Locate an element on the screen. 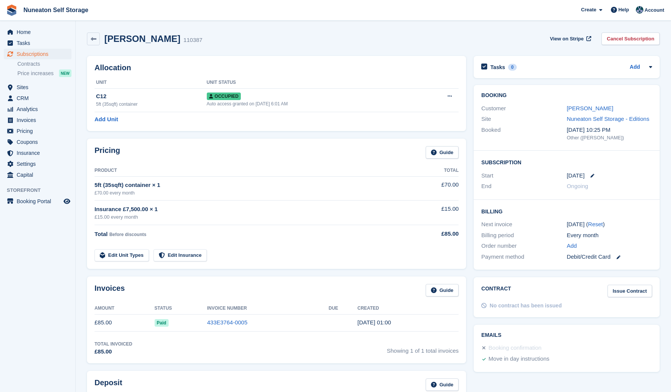 This screenshot has height=392, width=671. span: Paid is located at coordinates (161, 323).